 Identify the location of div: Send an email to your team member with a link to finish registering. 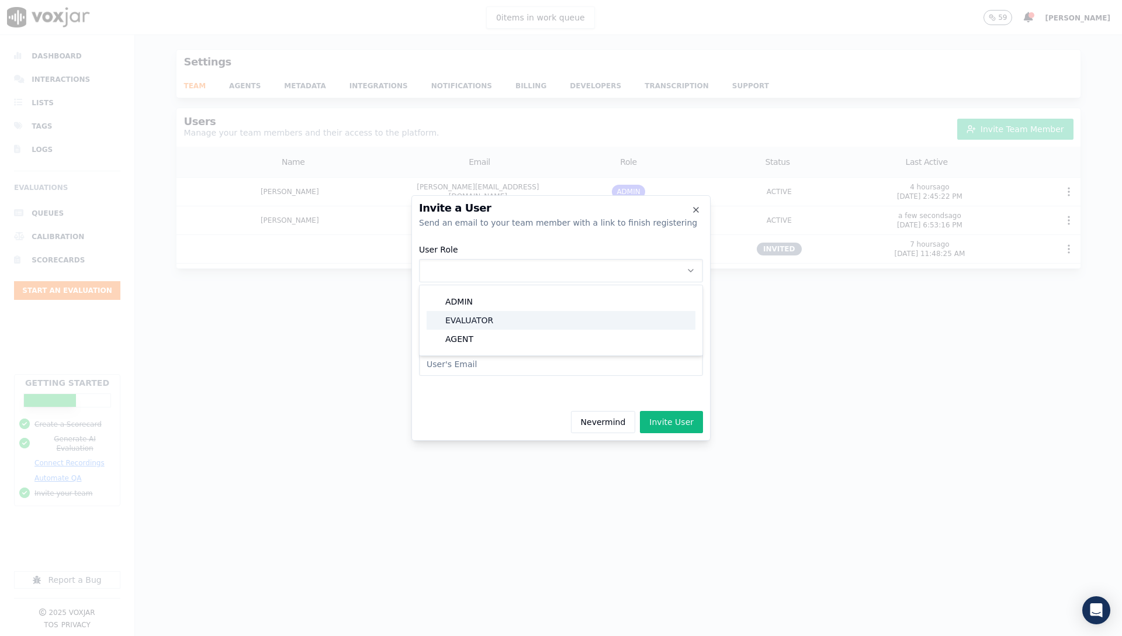
(561, 223).